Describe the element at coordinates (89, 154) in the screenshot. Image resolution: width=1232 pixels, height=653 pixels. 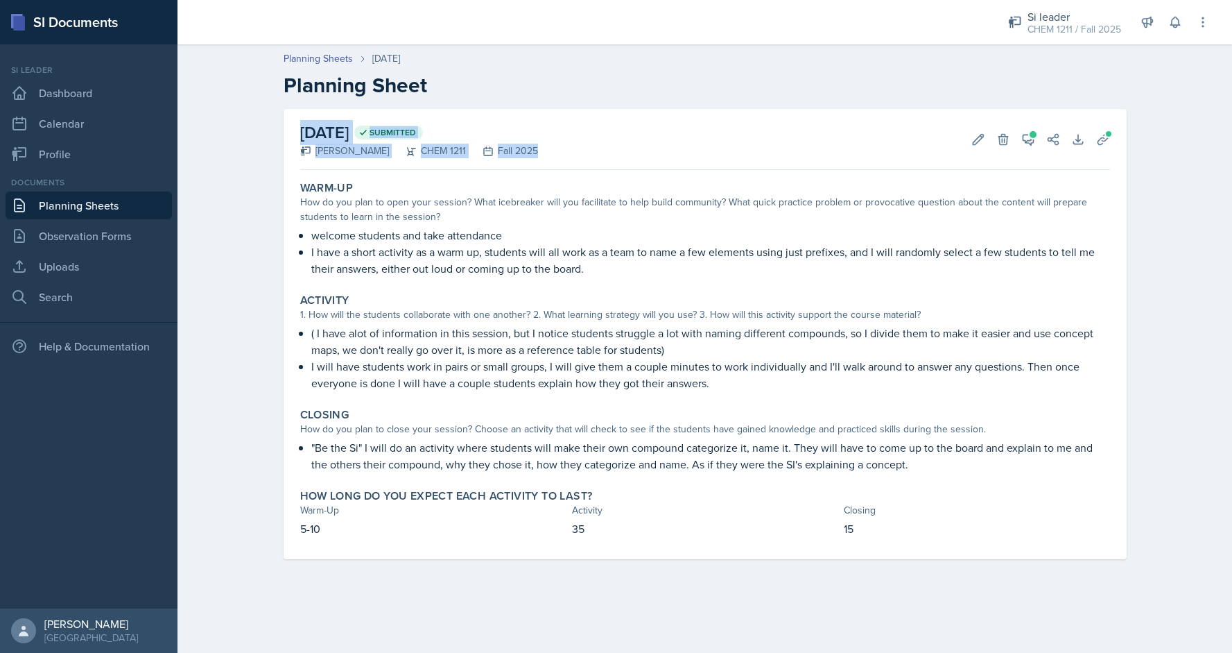
I see `a: Profile` at that location.